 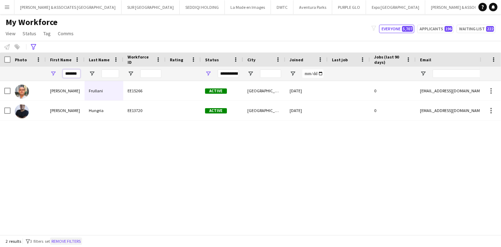 What do you see at coordinates (202, 7) in the screenshot?
I see `button: SEDDIQI HOLDING` at bounding box center [202, 7].